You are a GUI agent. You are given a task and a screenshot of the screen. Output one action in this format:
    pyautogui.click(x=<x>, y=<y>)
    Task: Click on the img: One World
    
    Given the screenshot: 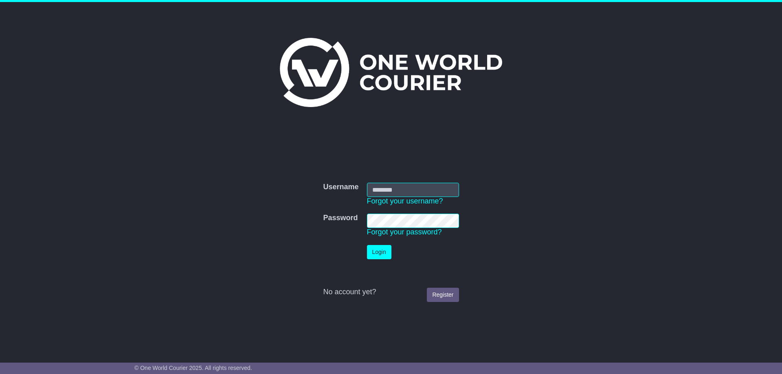 What is the action you would take?
    pyautogui.click(x=391, y=72)
    